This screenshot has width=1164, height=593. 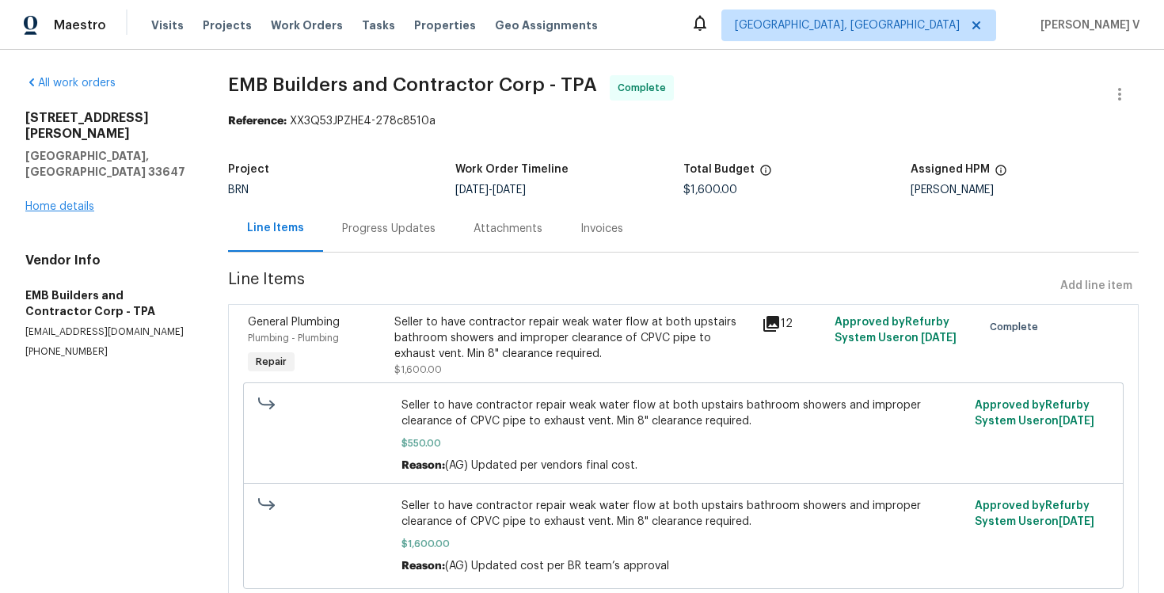 What do you see at coordinates (557, 566) in the screenshot?
I see `span: (AG) Updated cost per BR team’s approval` at bounding box center [557, 566].